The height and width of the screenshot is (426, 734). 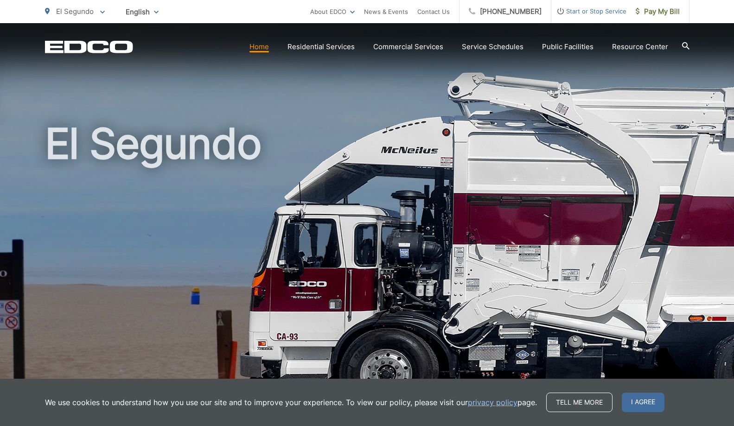 What do you see at coordinates (492, 402) in the screenshot?
I see `a: privacy policy` at bounding box center [492, 402].